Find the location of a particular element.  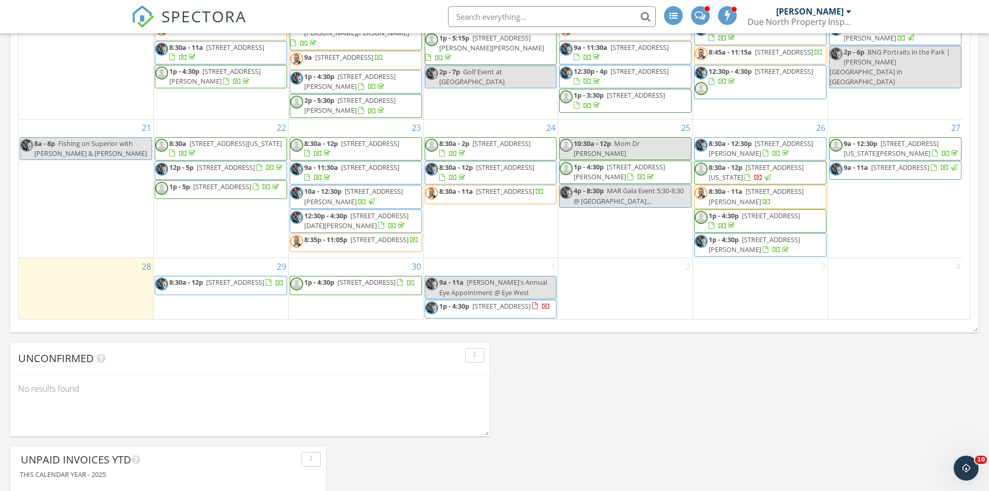

span: 1p - 5:15p is located at coordinates (454, 38).